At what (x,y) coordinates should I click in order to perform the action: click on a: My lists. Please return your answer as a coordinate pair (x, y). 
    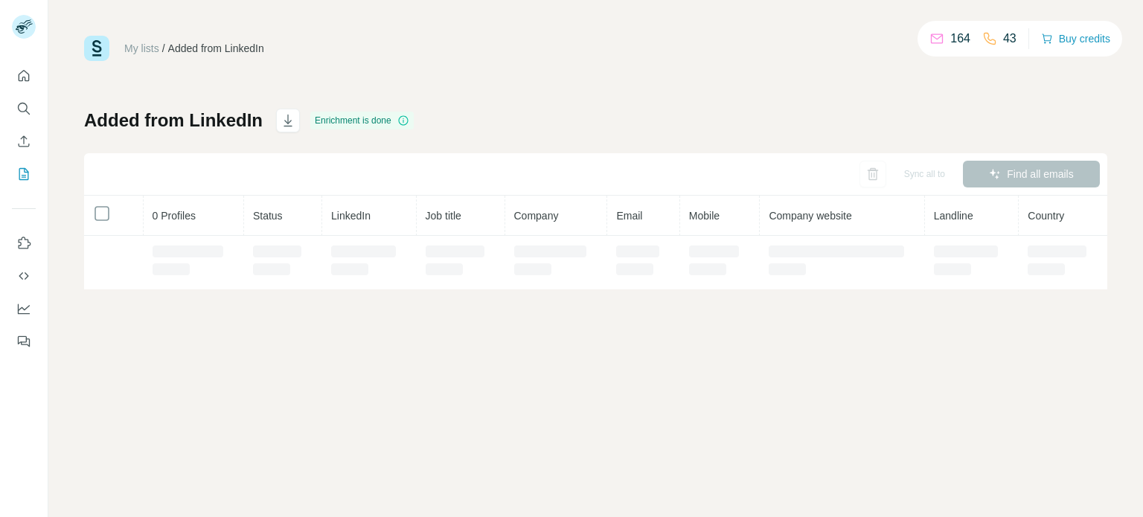
    Looking at the image, I should click on (141, 48).